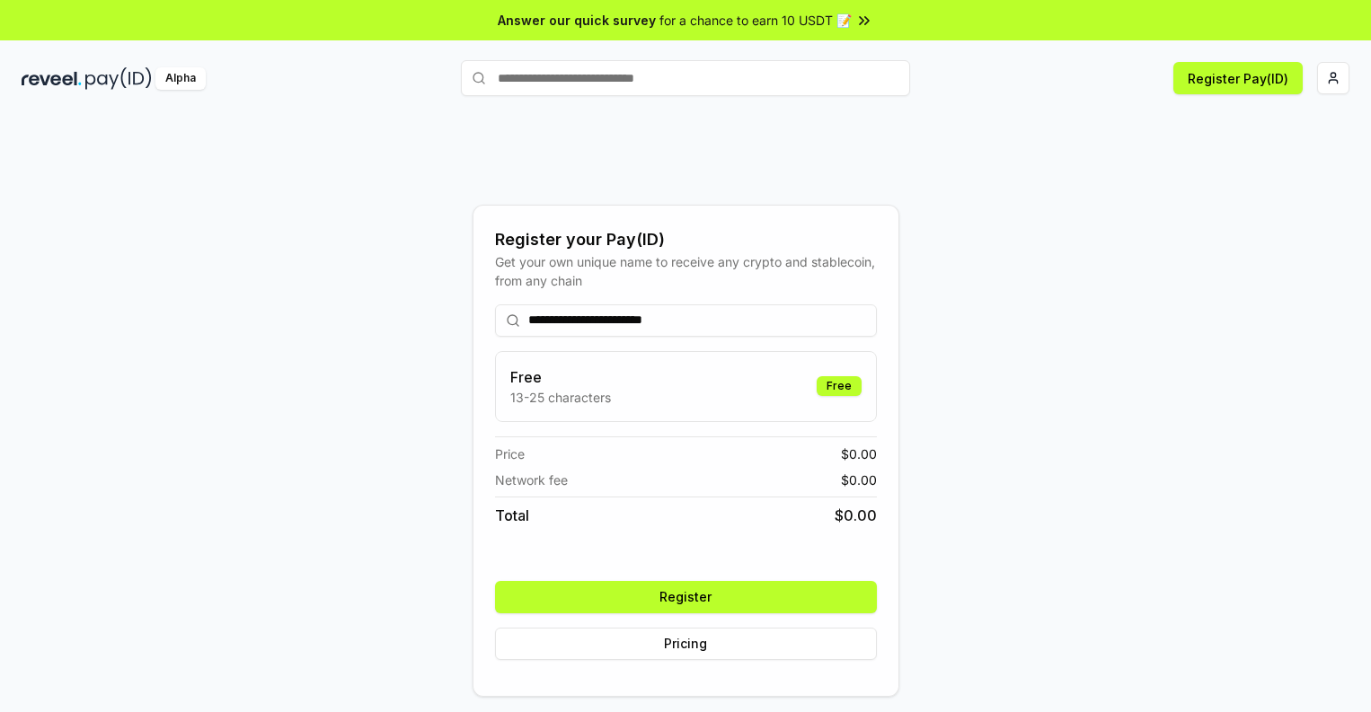 The width and height of the screenshot is (1371, 712). Describe the element at coordinates (181, 78) in the screenshot. I see `div: Alpha` at that location.